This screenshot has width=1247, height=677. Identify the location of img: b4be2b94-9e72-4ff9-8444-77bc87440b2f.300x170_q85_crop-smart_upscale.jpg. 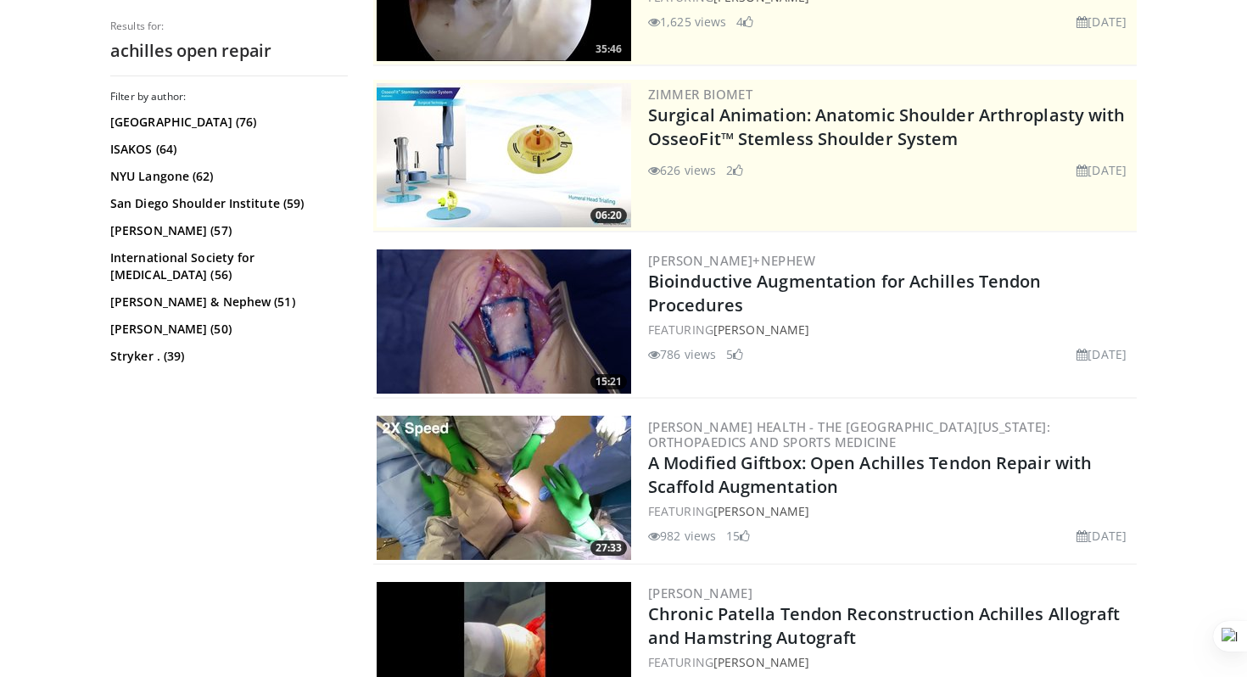
(504, 322).